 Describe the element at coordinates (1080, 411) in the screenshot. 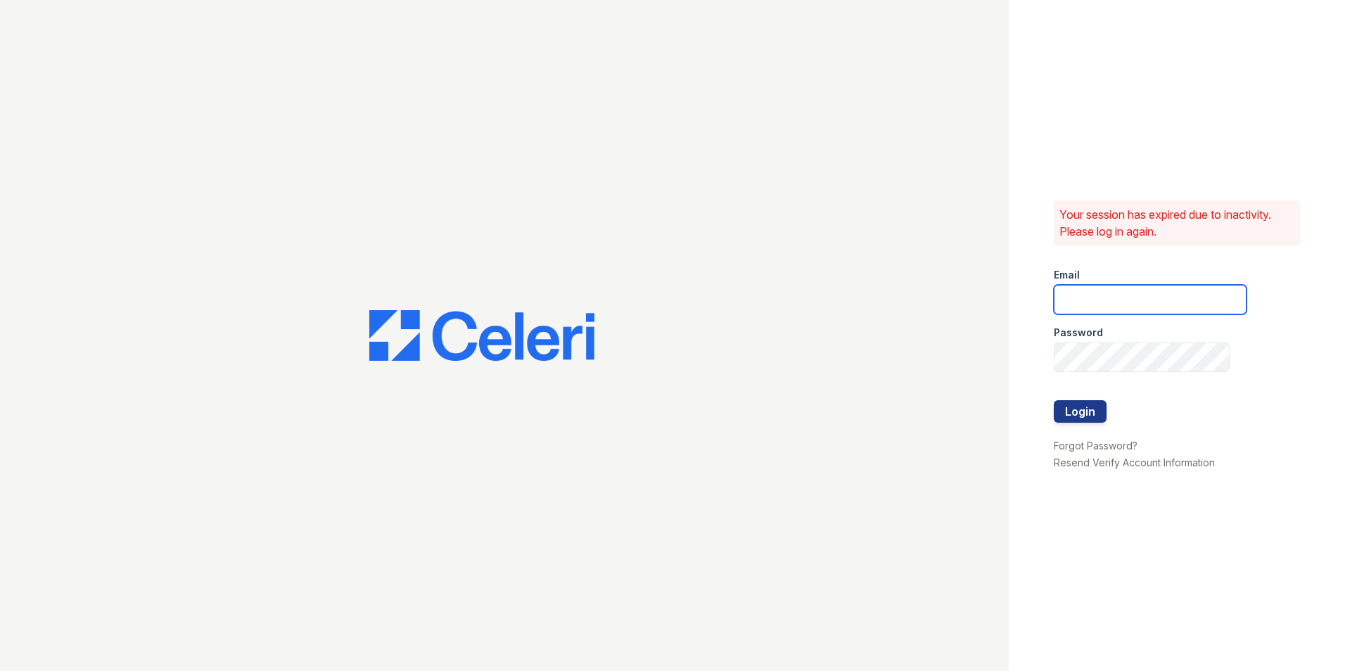

I see `button: Login` at that location.